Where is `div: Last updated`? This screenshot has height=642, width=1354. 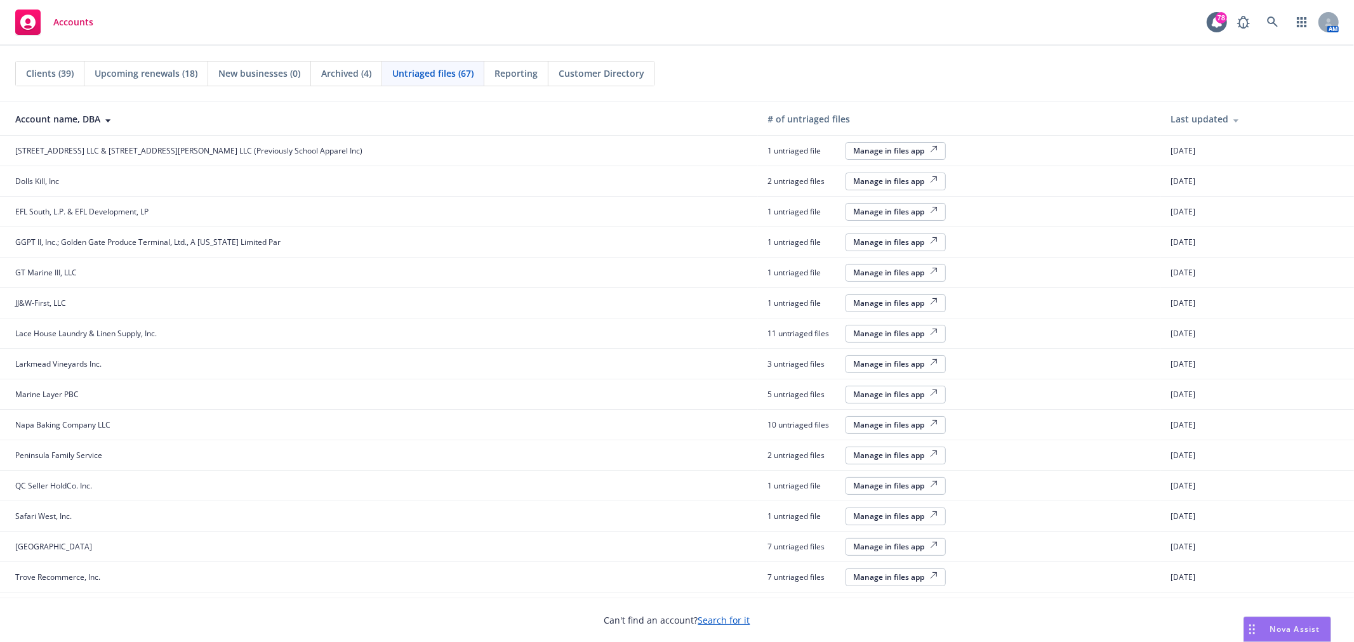
div: Last updated is located at coordinates (1257, 119).